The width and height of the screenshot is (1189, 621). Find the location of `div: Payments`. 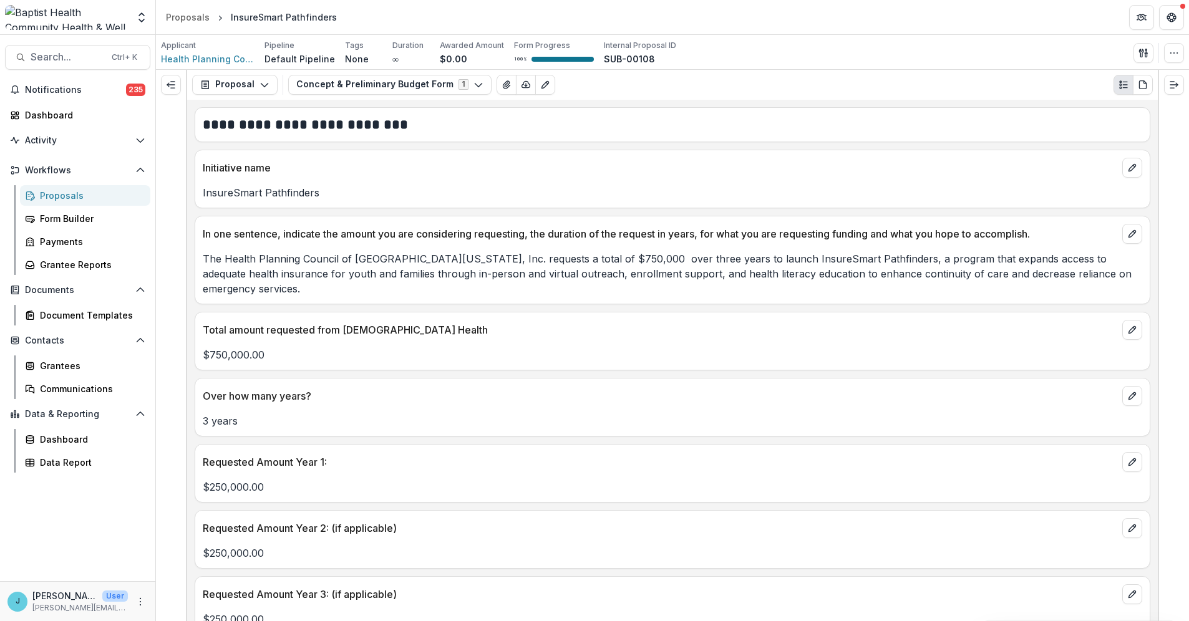

div: Payments is located at coordinates (90, 241).